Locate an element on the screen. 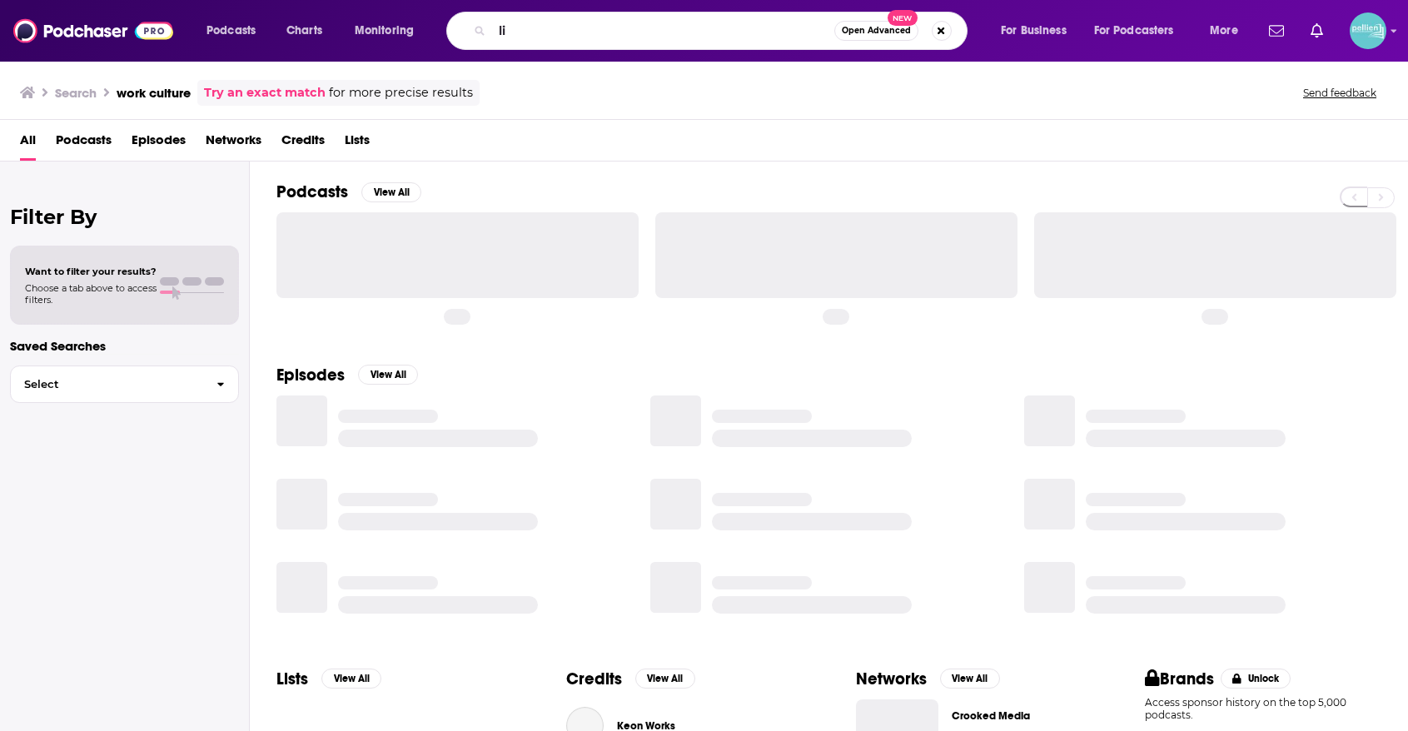 This screenshot has height=731, width=1408. p: Saved Searches is located at coordinates (124, 345).